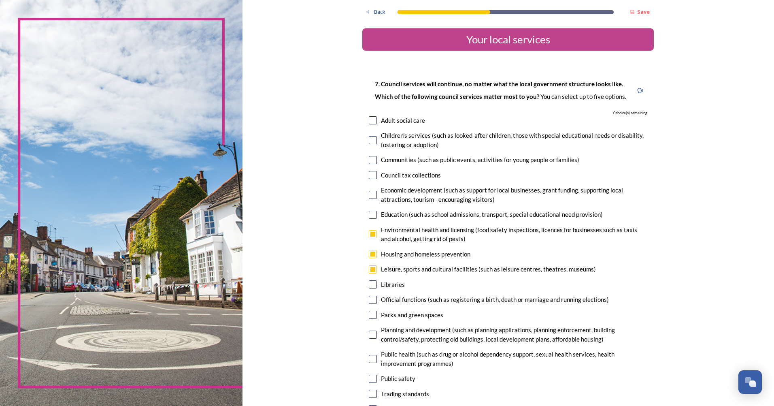 This screenshot has width=774, height=406. Describe the element at coordinates (514, 234) in the screenshot. I see `div: Environmental health and licensing (food safety inspections, licences for businesses such as taxi...` at that location.